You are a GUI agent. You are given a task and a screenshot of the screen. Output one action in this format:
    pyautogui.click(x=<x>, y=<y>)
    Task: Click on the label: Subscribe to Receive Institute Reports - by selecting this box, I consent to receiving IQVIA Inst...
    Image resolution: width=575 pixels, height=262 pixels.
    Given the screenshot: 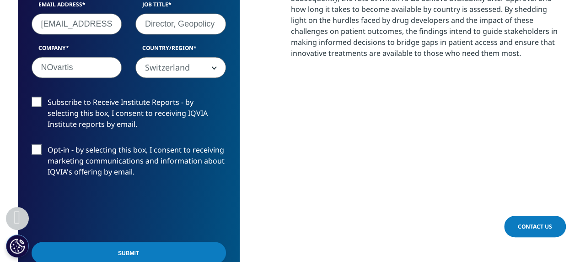 What is the action you would take?
    pyautogui.click(x=129, y=115)
    